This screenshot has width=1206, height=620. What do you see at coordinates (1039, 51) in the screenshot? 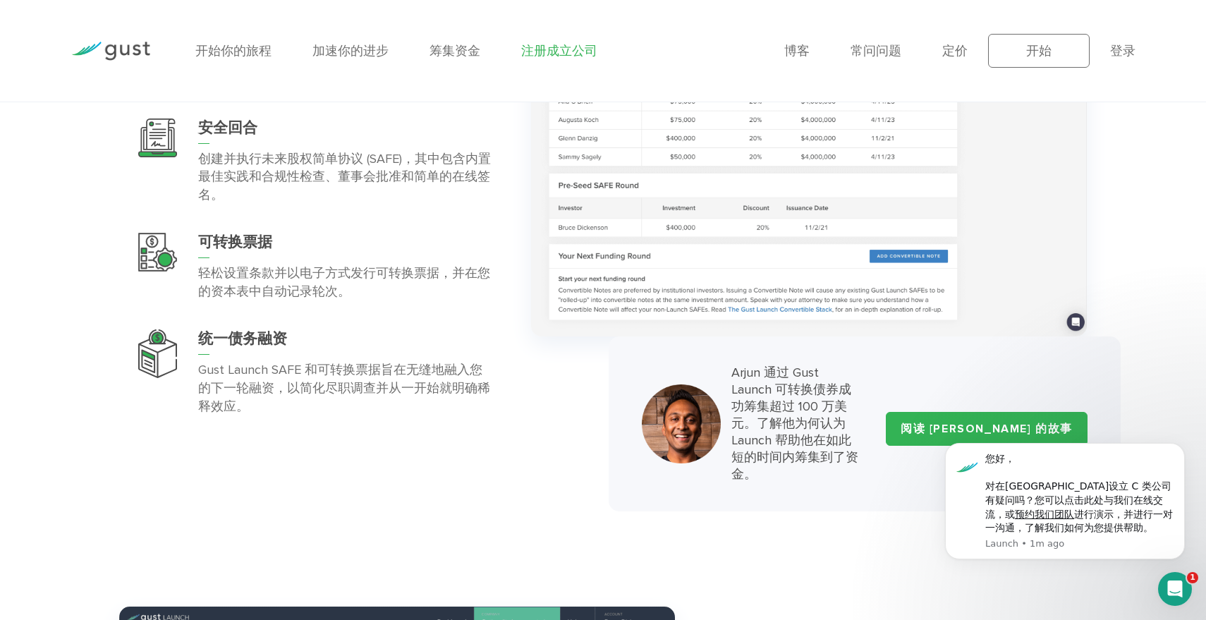
I see `a: 开始` at bounding box center [1039, 51].